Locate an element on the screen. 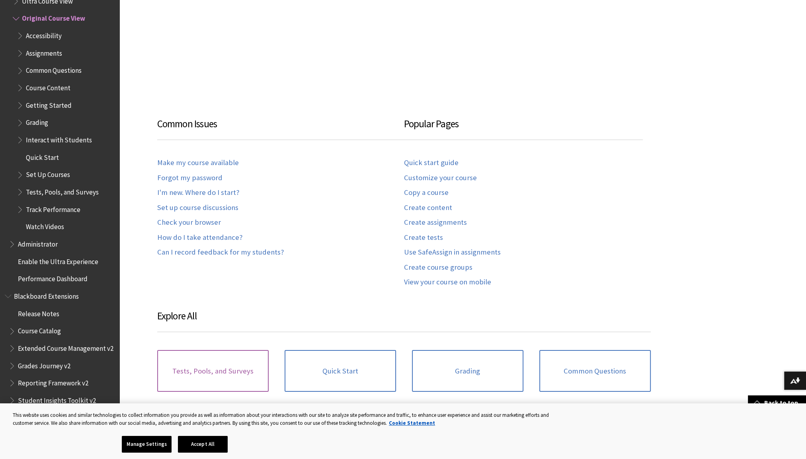 Image resolution: width=806 pixels, height=459 pixels. span: Release Notes is located at coordinates (39, 312).